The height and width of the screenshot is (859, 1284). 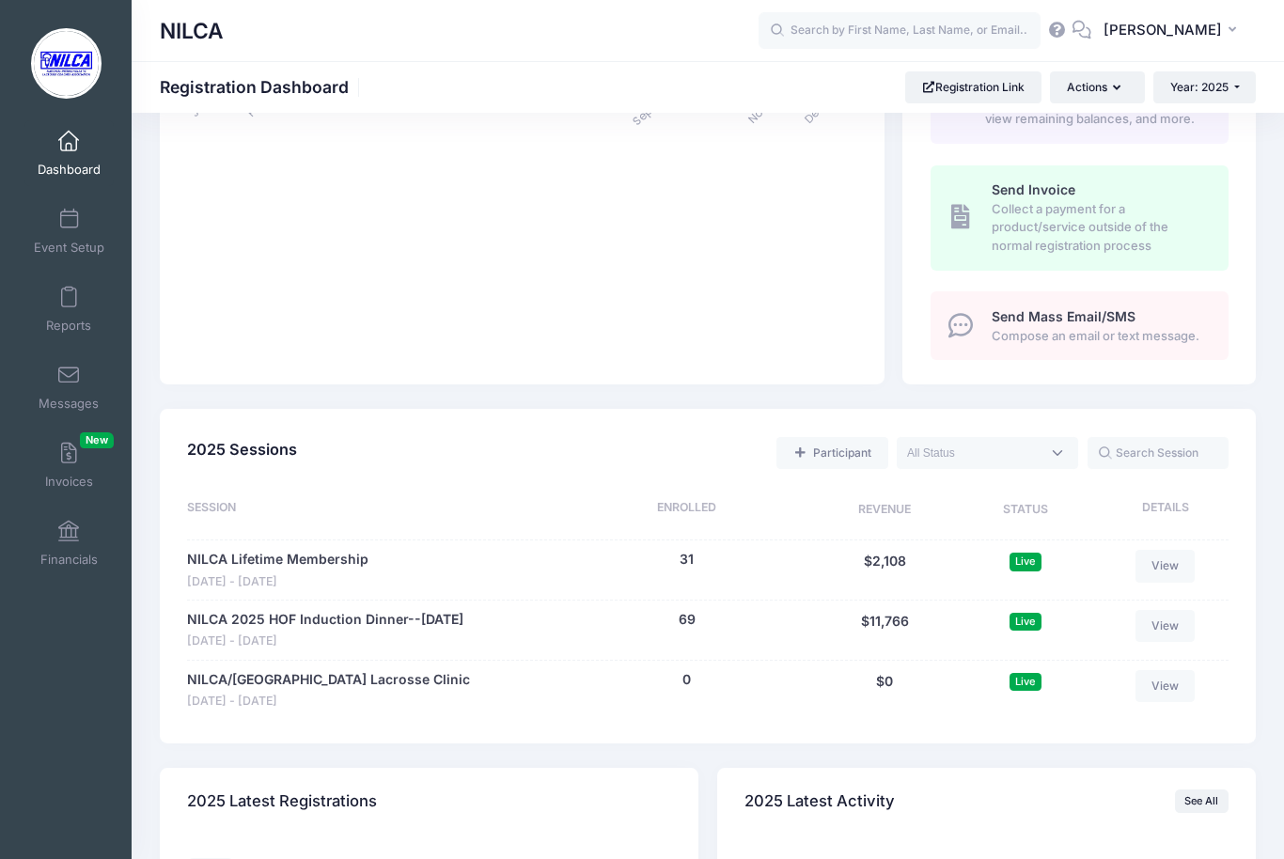 I want to click on span: 2025 Sessions, so click(x=242, y=449).